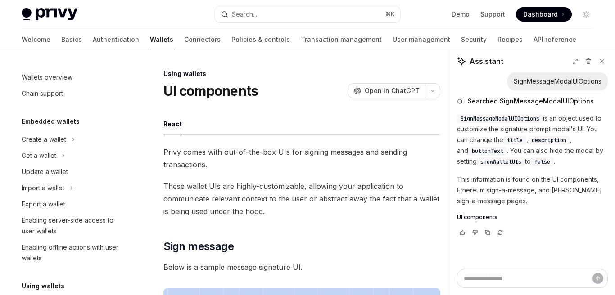 The image size is (615, 295). What do you see at coordinates (42, 94) in the screenshot?
I see `div: Chain support` at bounding box center [42, 94].